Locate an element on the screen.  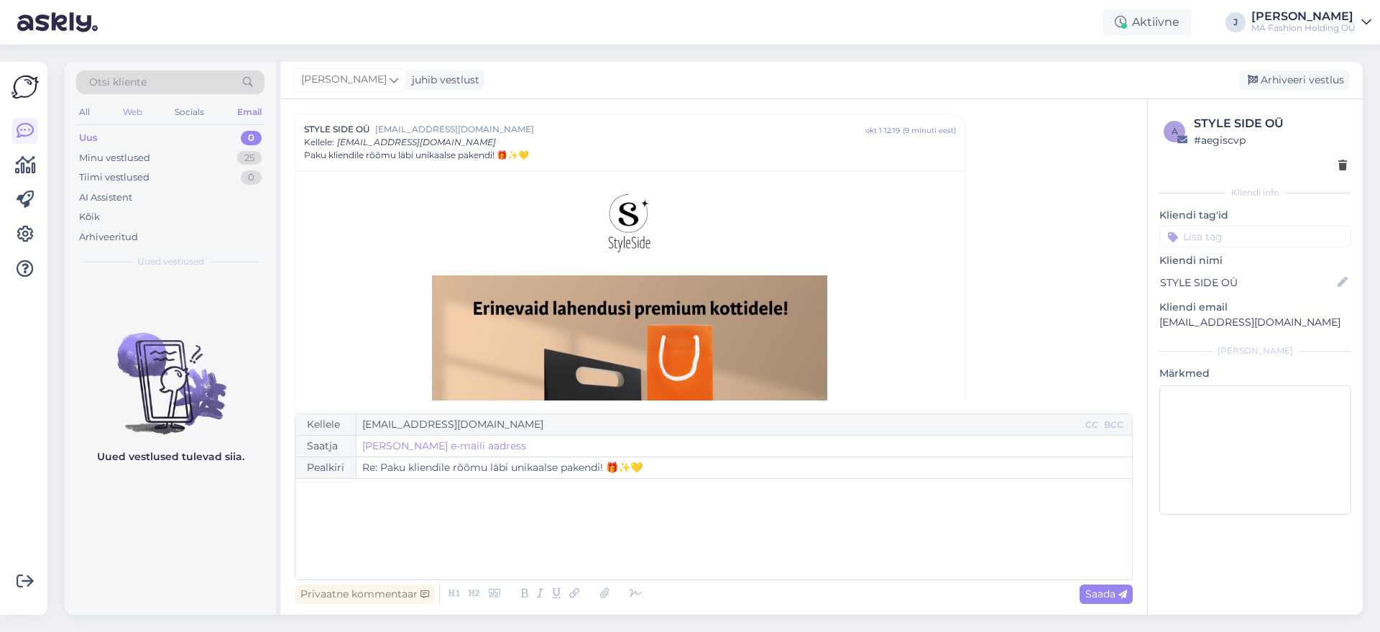
div: Arhiveeri vestlus is located at coordinates (1295, 80).